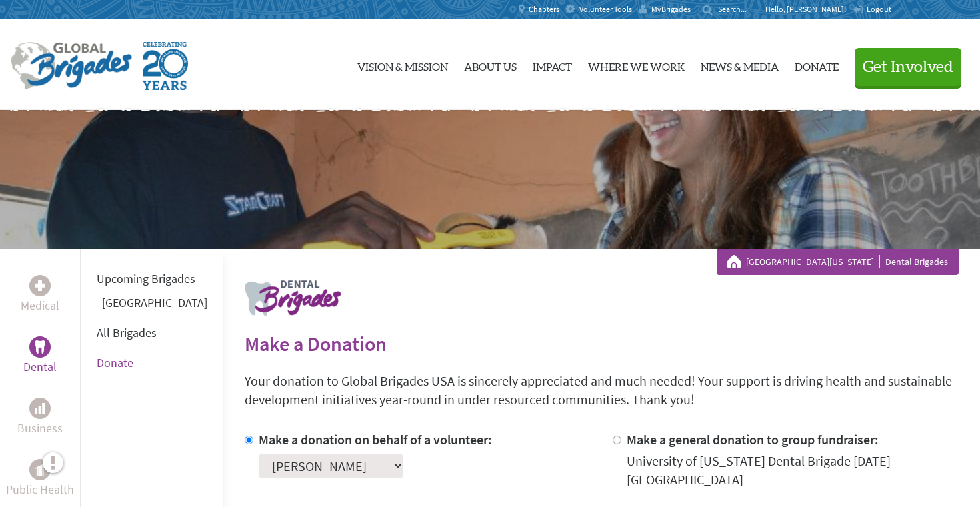 This screenshot has height=507, width=980. What do you see at coordinates (40, 286) in the screenshot?
I see `img: Medical` at bounding box center [40, 286].